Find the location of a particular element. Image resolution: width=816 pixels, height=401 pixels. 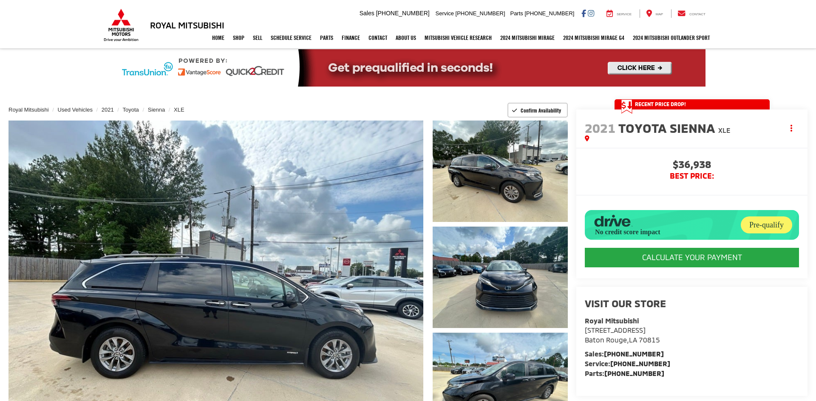

a: Instagram: Click to visit our Instagram page is located at coordinates (590, 13).